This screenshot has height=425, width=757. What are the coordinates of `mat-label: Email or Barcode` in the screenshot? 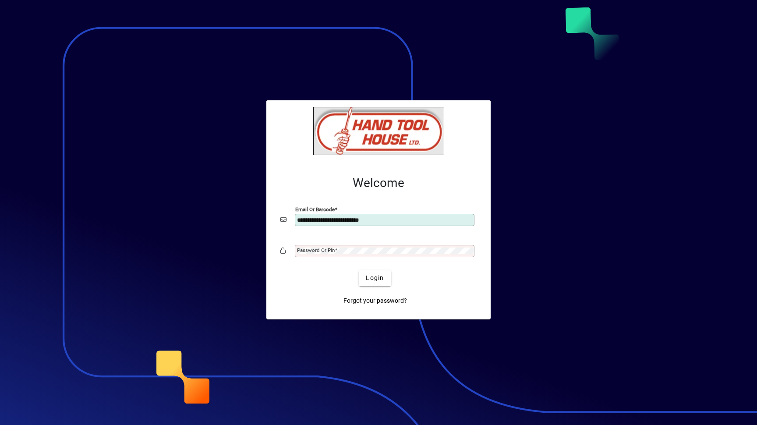 It's located at (315, 209).